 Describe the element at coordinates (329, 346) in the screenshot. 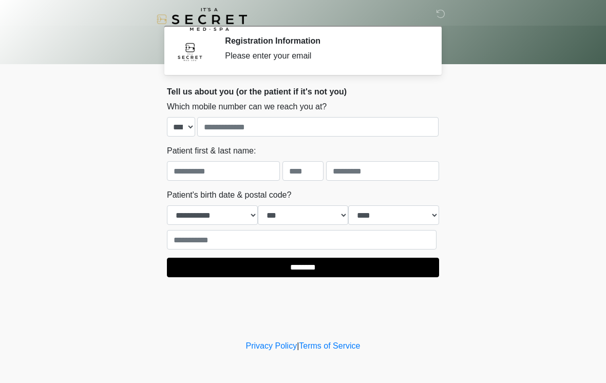

I see `a: Terms of Service` at that location.